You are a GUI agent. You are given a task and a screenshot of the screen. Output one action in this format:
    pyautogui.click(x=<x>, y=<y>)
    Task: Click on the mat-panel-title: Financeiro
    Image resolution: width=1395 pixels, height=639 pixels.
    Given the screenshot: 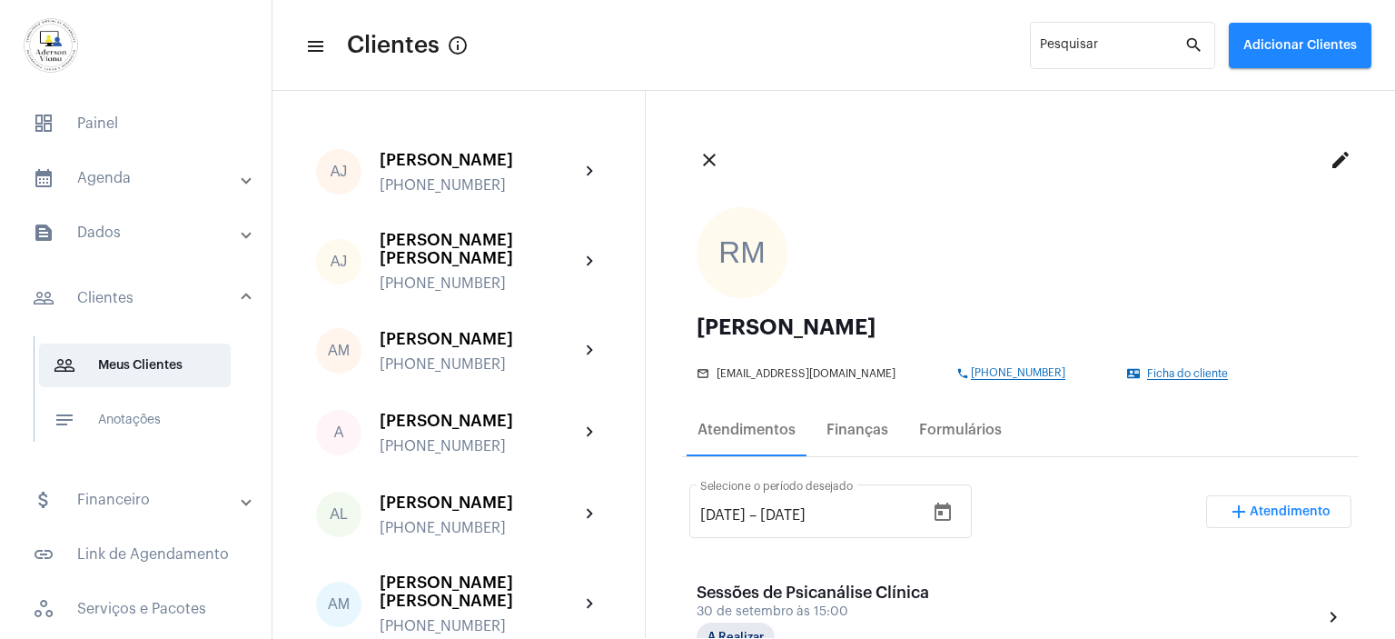 What is the action you would take?
    pyautogui.click(x=137, y=500)
    